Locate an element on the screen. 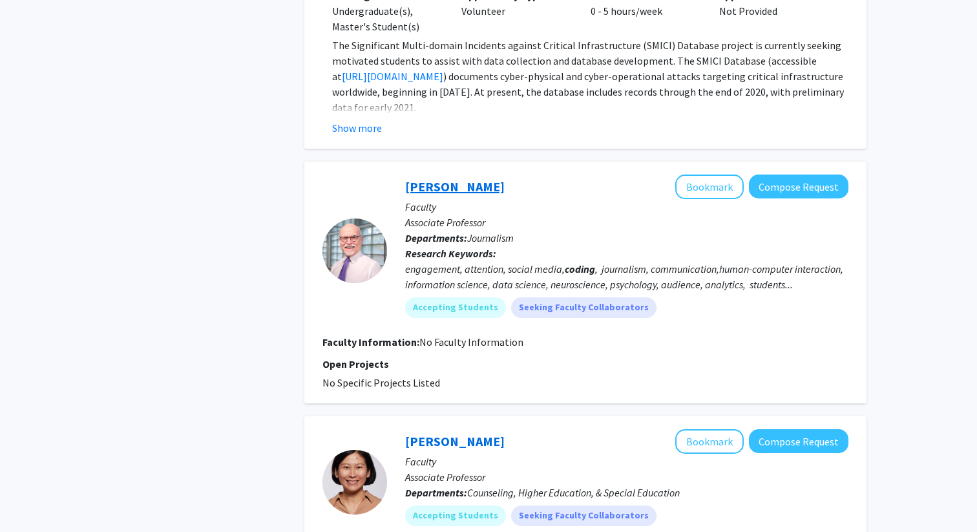  span: Journalism is located at coordinates (490, 238).